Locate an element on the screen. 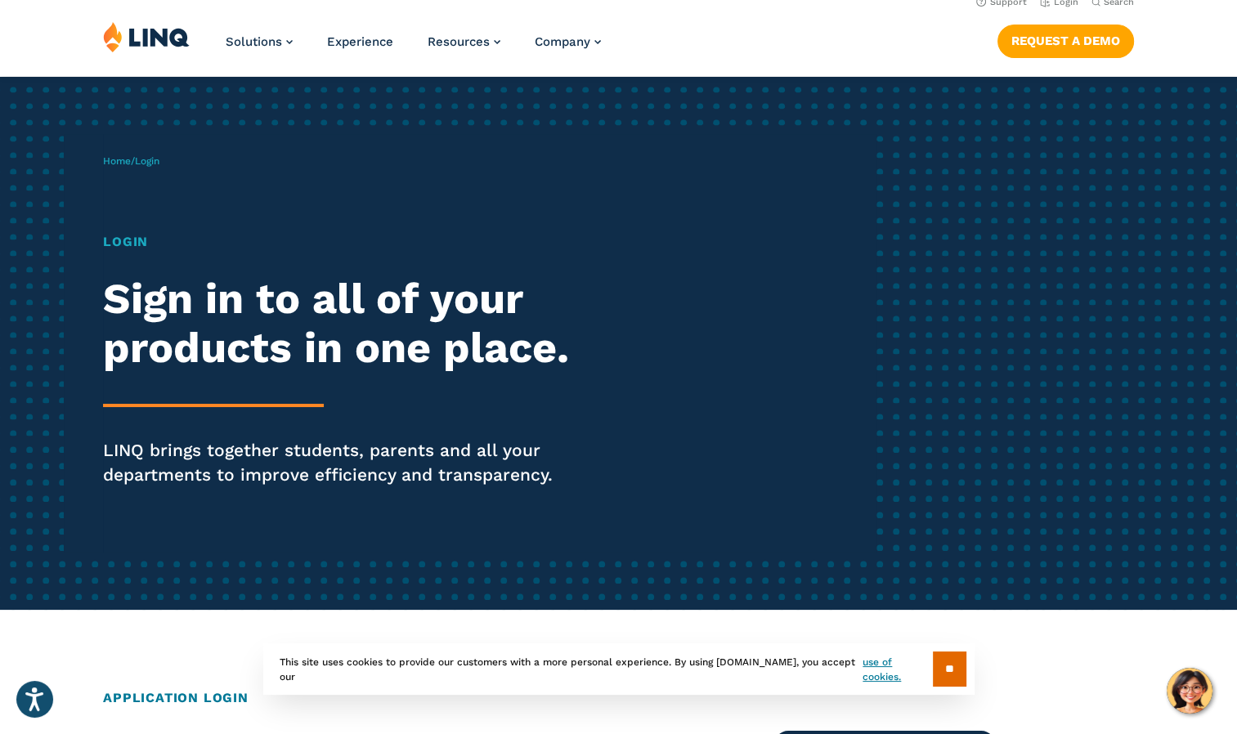 The width and height of the screenshot is (1237, 734). div: This site uses cookies to provide our customers with a more personal experience. By using [DOMAIN... is located at coordinates (619, 669).